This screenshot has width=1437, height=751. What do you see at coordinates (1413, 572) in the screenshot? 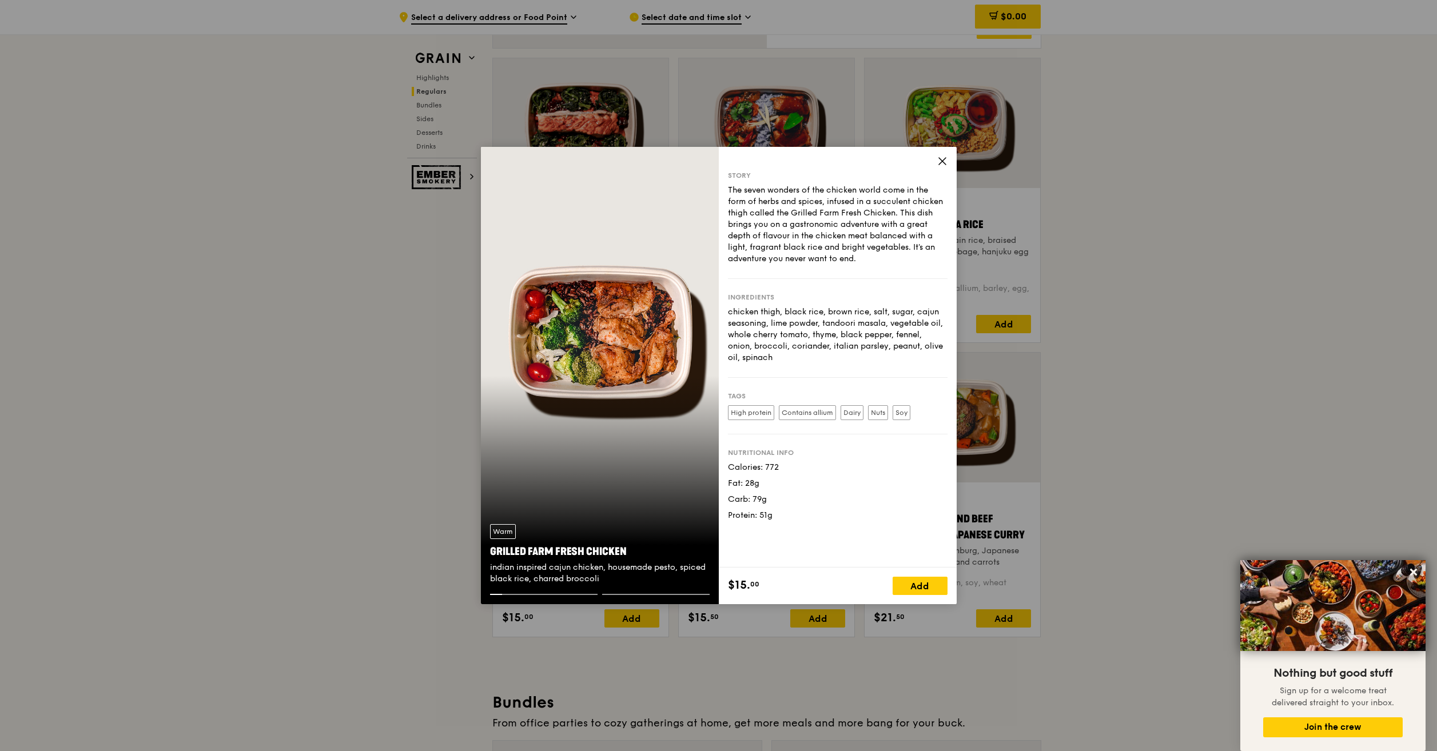
I see `button: Close` at bounding box center [1413, 572].